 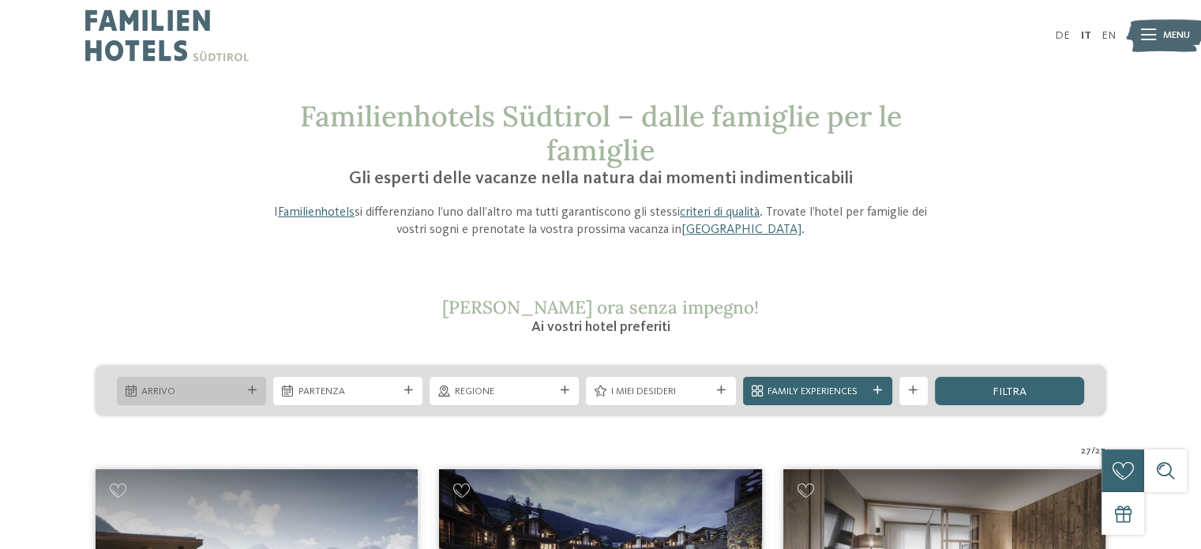 What do you see at coordinates (1062, 36) in the screenshot?
I see `a: DE` at bounding box center [1062, 36].